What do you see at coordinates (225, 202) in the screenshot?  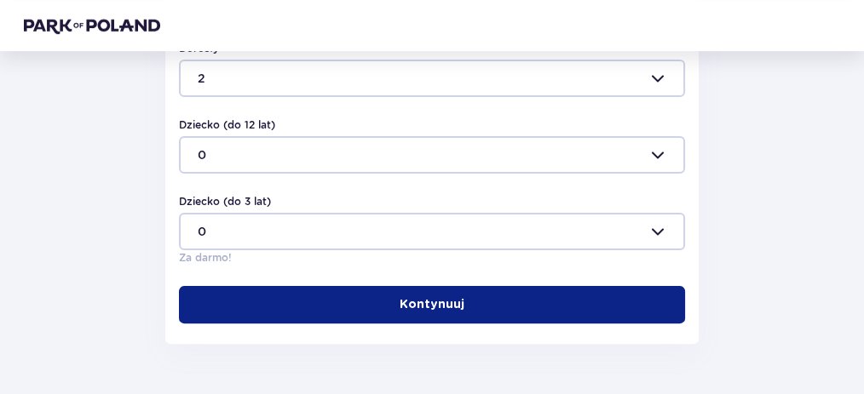 I see `label: Dziecko (do 3 lat)` at bounding box center [225, 202].